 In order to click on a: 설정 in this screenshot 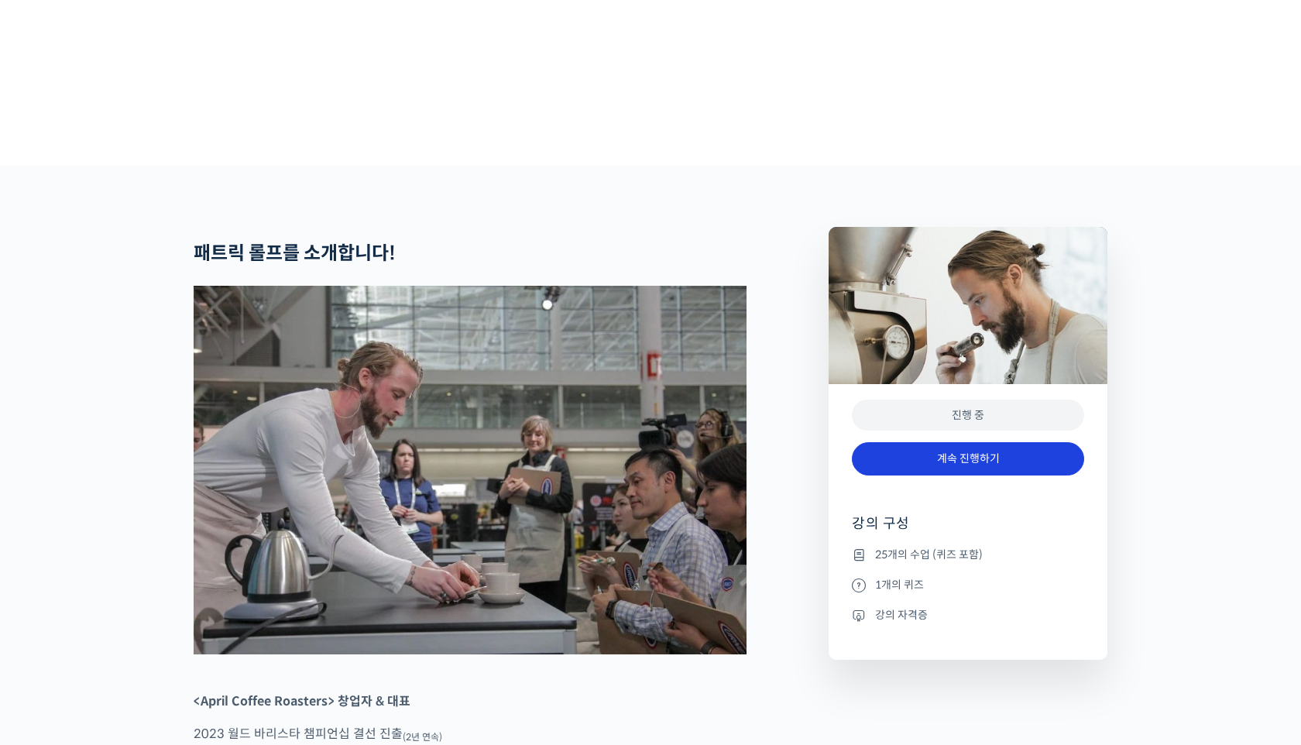, I will do `click(248, 510)`.